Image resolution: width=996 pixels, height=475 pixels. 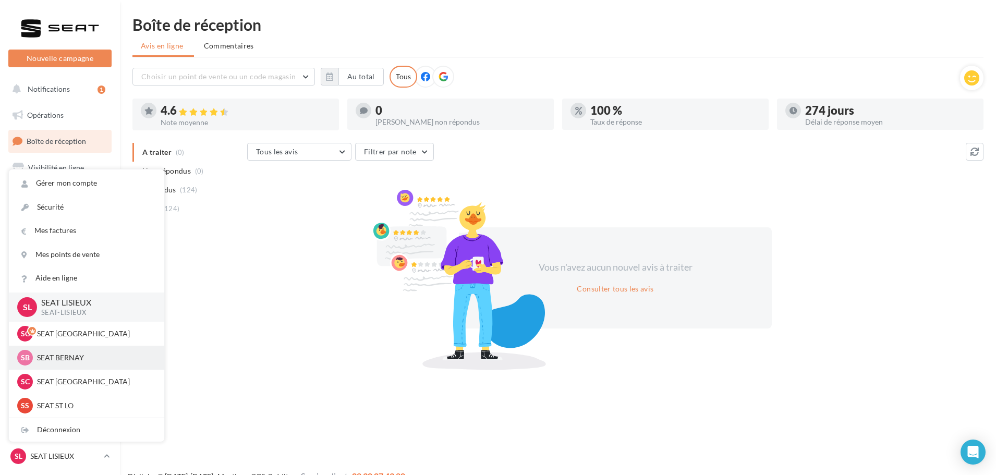 I want to click on div: Taux de réponse, so click(x=675, y=122).